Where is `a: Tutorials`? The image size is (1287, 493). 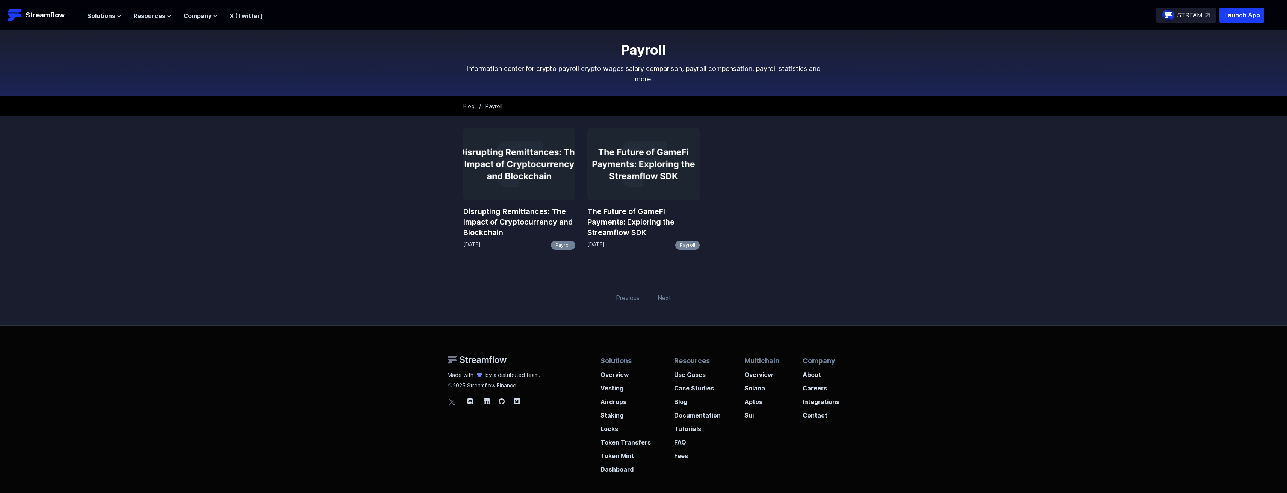
a: Tutorials is located at coordinates (697, 427).